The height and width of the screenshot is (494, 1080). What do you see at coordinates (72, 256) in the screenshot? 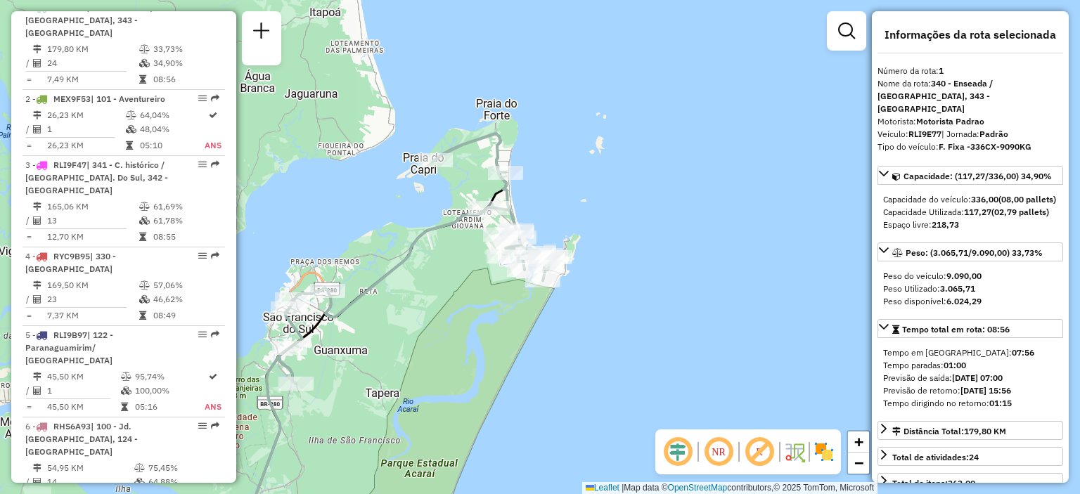
I see `span: RYC9B95` at bounding box center [72, 256].